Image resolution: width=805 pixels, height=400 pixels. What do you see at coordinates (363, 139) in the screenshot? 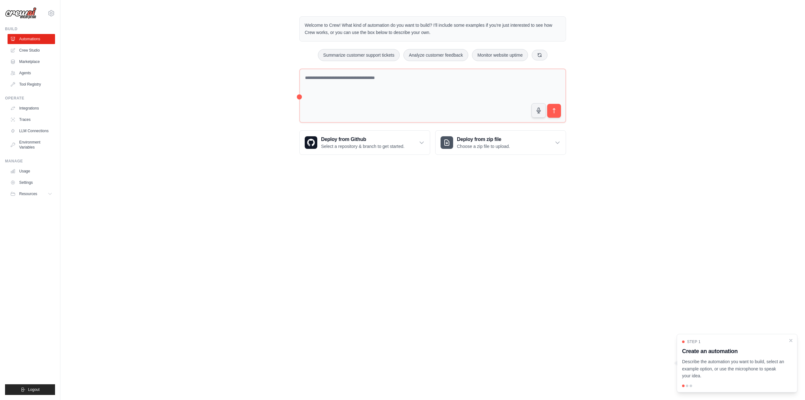
I see `h3: Deploy from Github` at bounding box center [363, 139].